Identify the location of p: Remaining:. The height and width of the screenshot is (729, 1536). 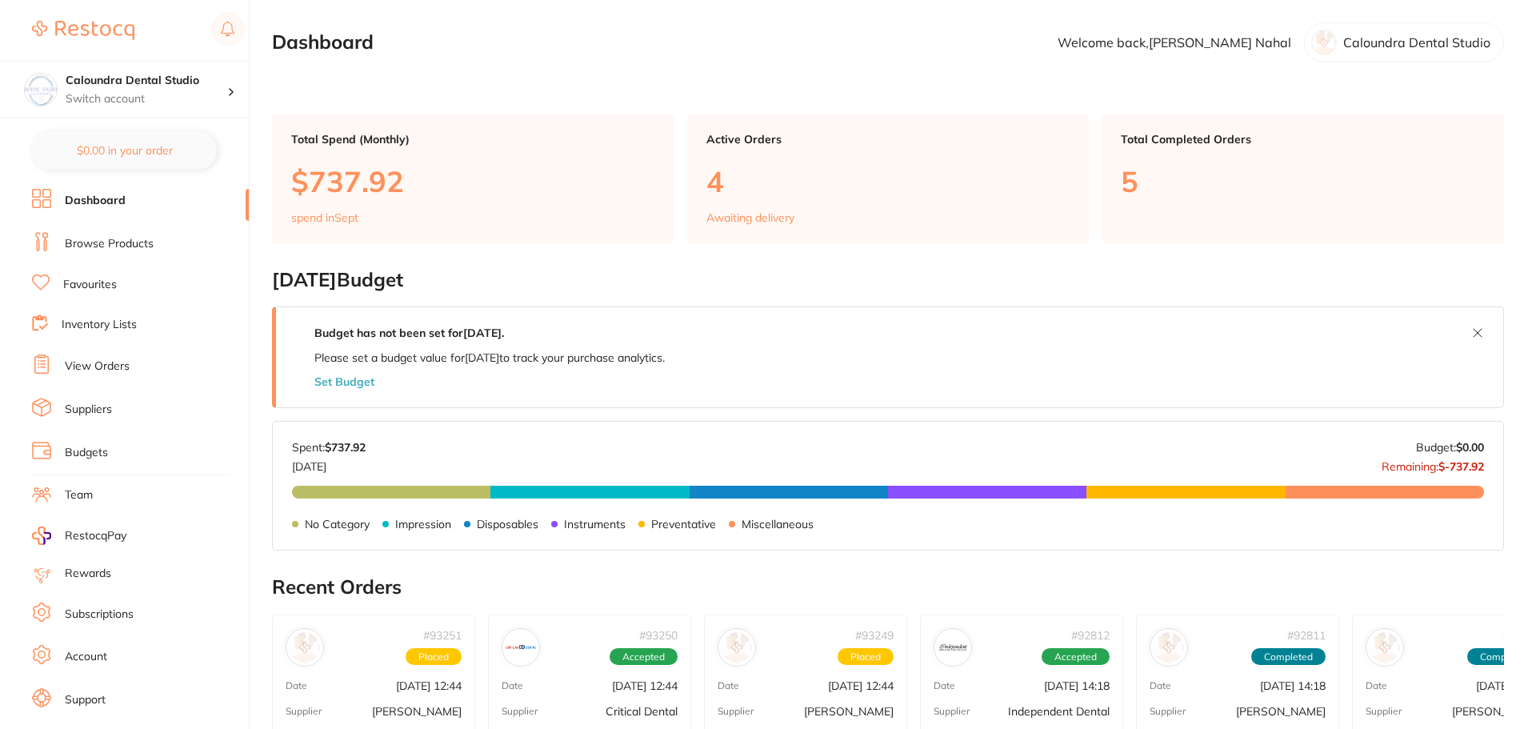
(1433, 463).